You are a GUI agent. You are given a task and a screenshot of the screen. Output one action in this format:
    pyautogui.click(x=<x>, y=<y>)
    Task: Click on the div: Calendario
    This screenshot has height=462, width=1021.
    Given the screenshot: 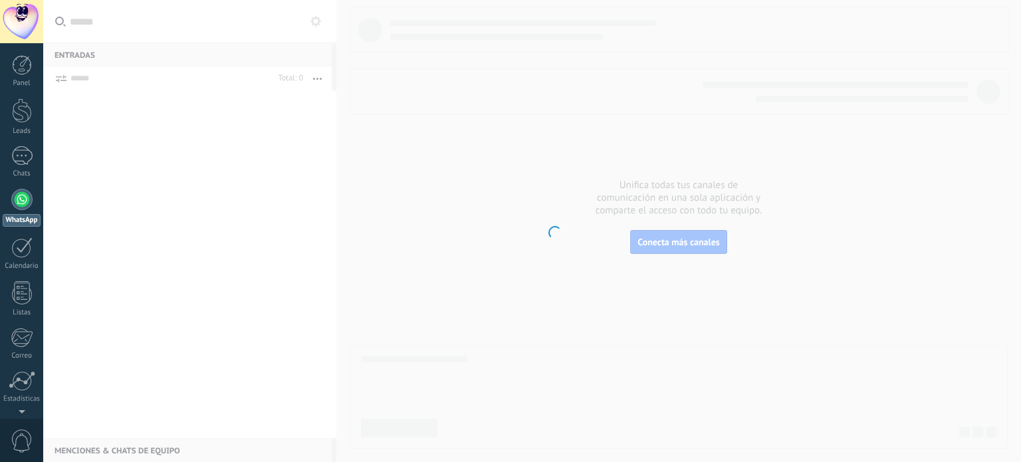 What is the action you would take?
    pyautogui.click(x=22, y=266)
    